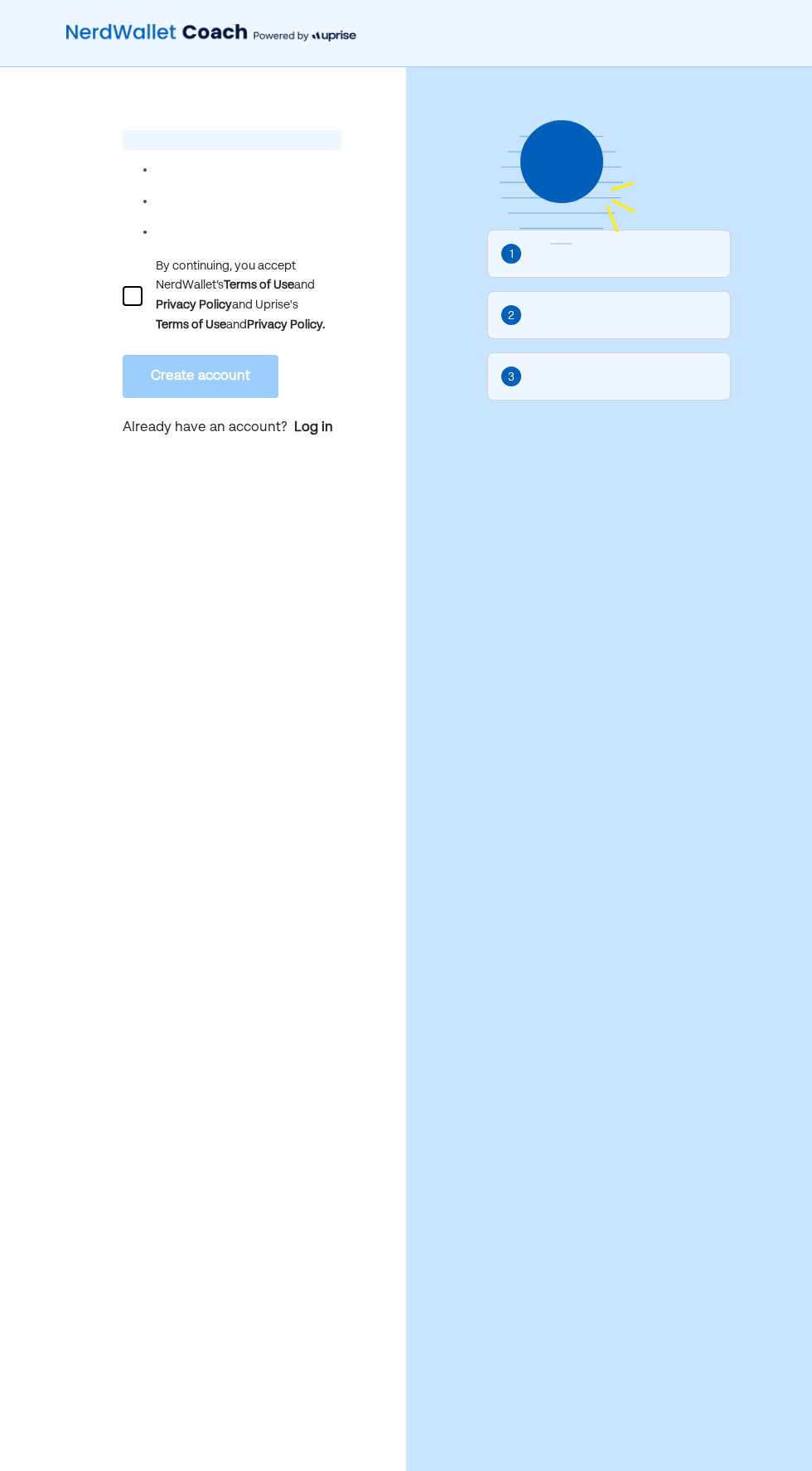  I want to click on div: 3, so click(511, 377).